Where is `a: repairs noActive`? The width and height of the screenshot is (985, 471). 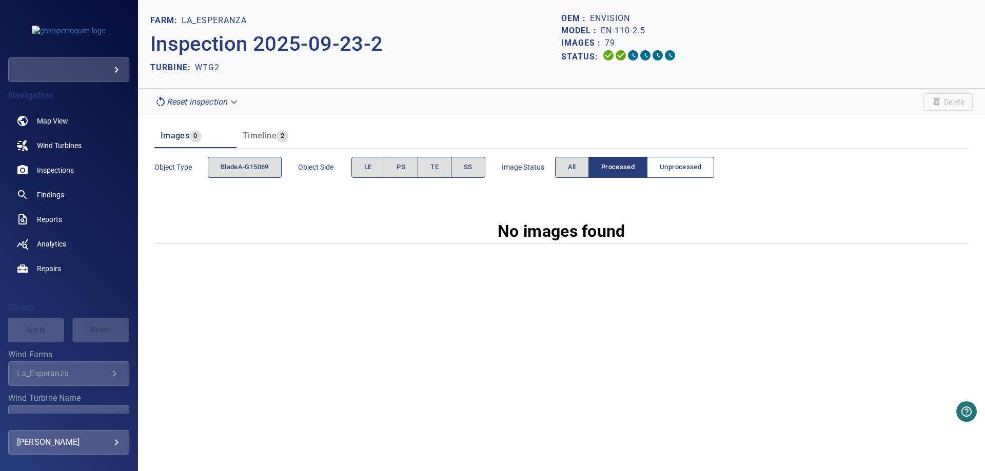
a: repairs noActive is located at coordinates (69, 269).